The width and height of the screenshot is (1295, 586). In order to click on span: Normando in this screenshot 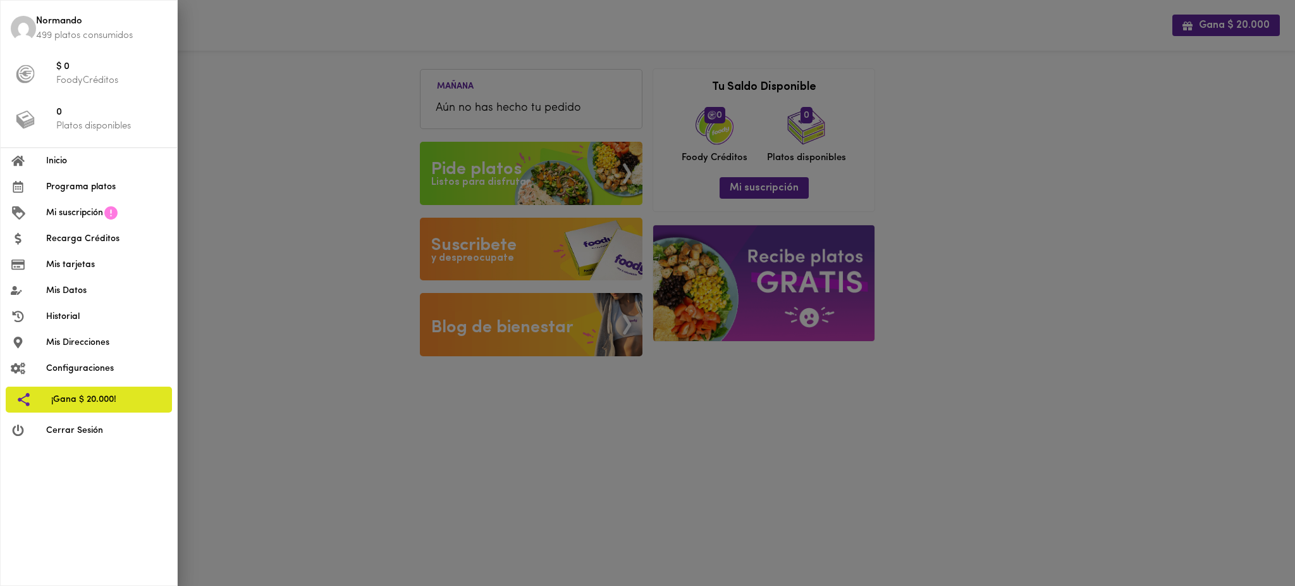, I will do `click(101, 21)`.